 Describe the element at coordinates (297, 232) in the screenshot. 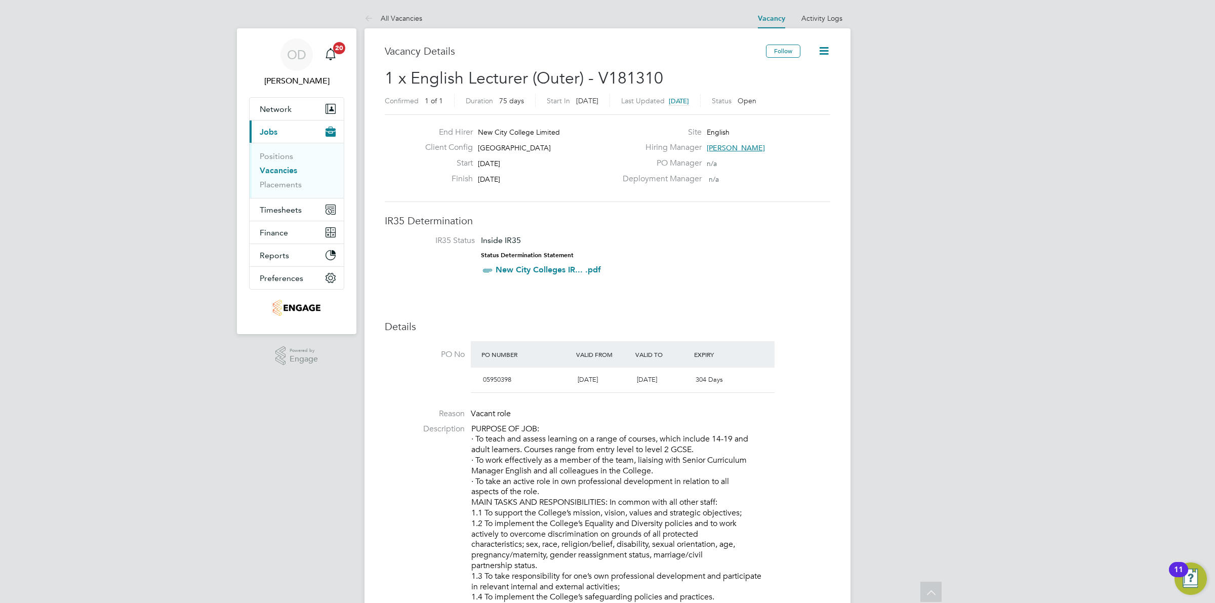

I see `button: Finance` at that location.